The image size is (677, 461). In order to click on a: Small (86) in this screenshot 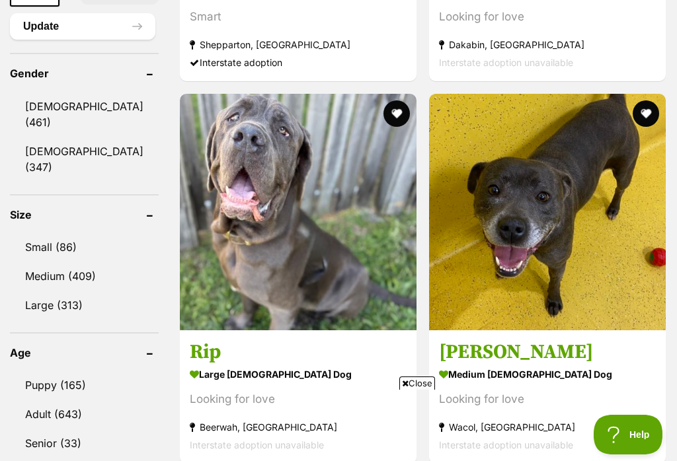, I will do `click(84, 247)`.